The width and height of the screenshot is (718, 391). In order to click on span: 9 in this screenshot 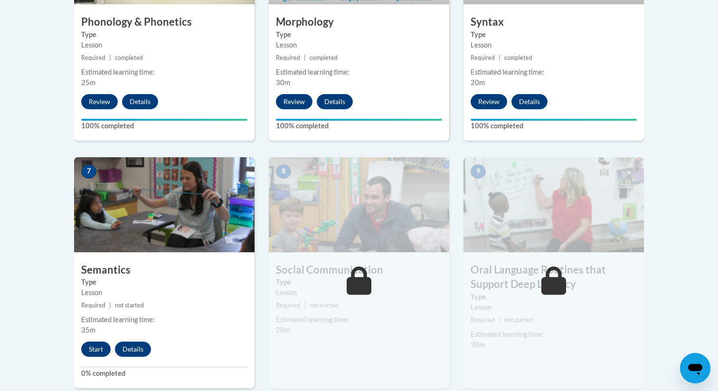, I will do `click(478, 172)`.